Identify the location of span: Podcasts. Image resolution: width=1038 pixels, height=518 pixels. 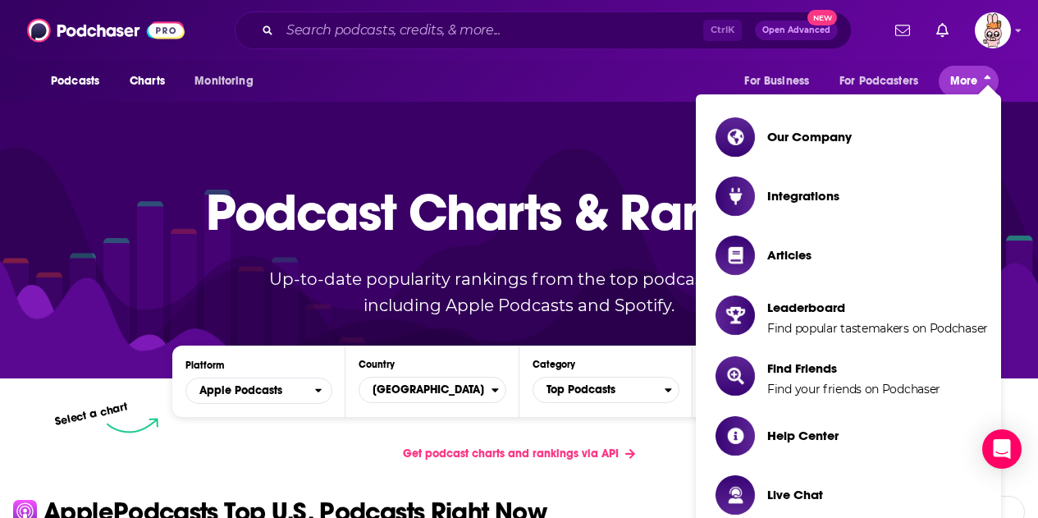
(75, 81).